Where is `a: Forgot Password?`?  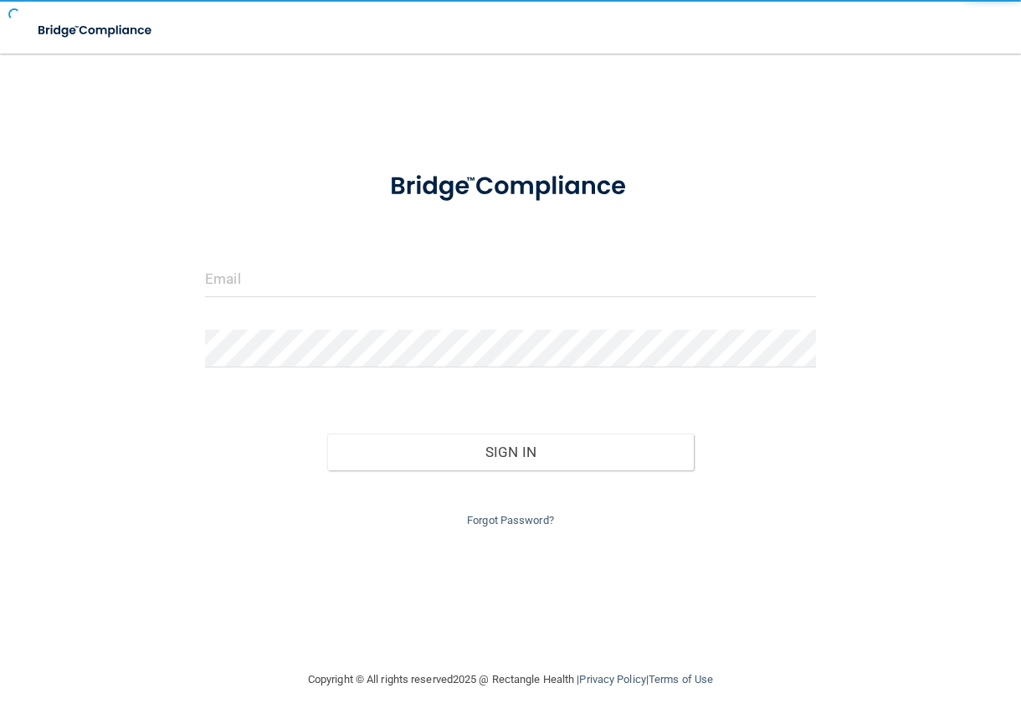 a: Forgot Password? is located at coordinates (511, 520).